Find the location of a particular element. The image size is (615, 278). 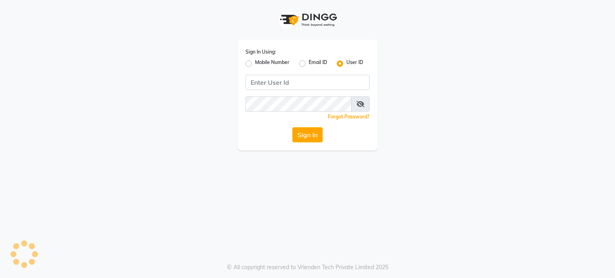

button: Sign In is located at coordinates (307, 135).